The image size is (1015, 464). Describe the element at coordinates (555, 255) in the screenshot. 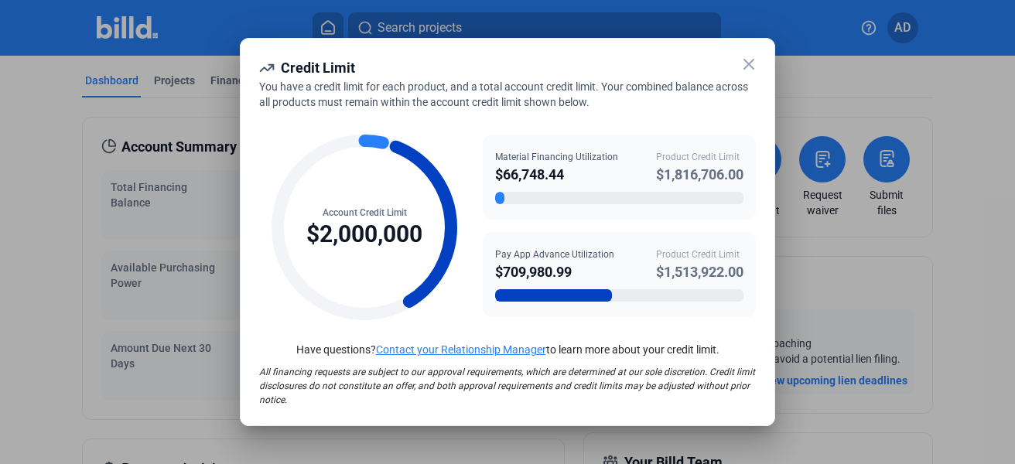

I see `div: Pay App Advance Utilization` at that location.